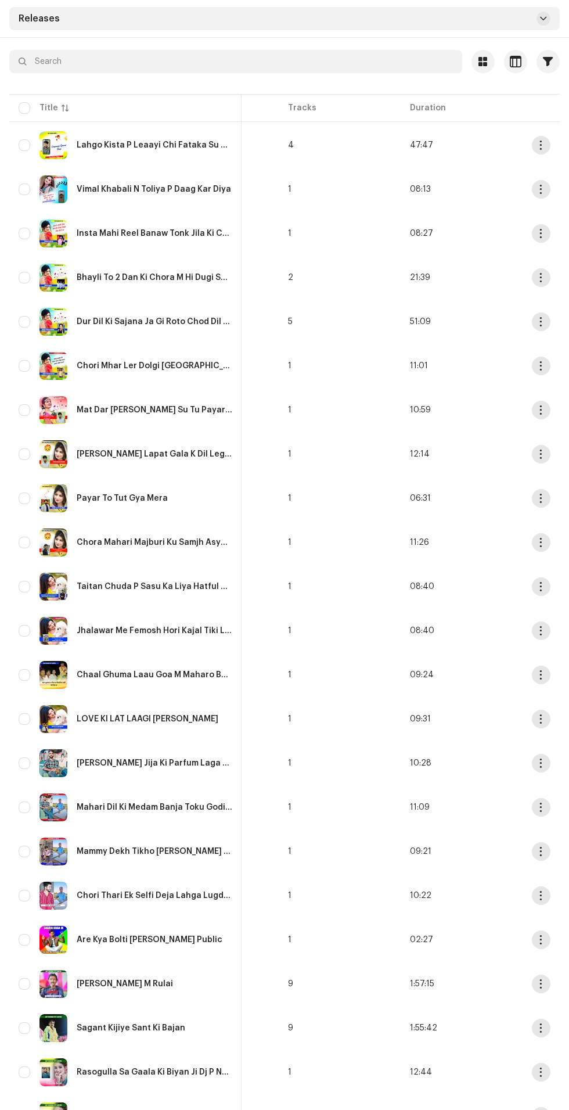  I want to click on input: Search, so click(236, 62).